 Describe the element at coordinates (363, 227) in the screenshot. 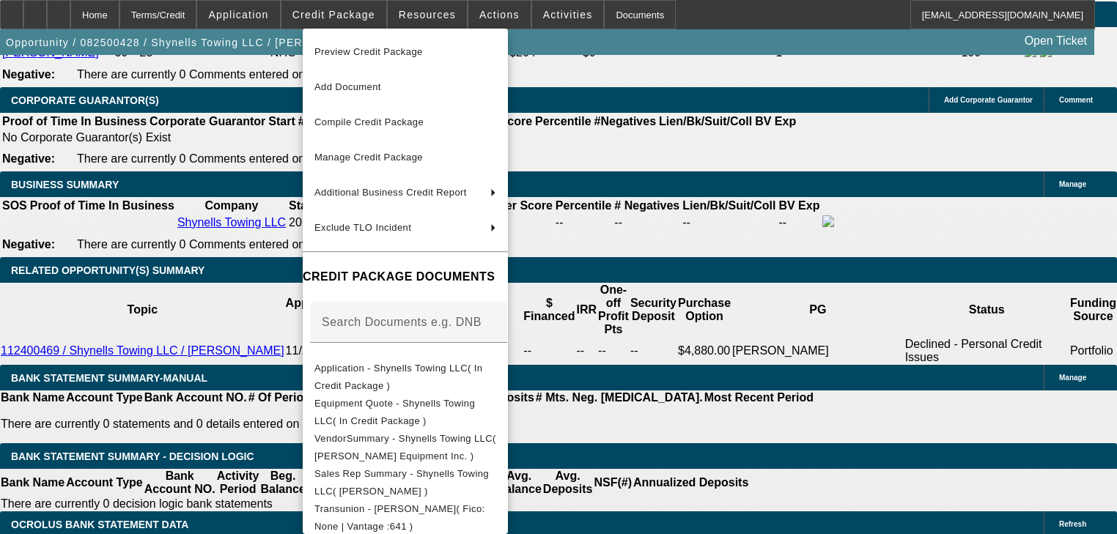

I see `span: Exclude TLO Incident` at that location.